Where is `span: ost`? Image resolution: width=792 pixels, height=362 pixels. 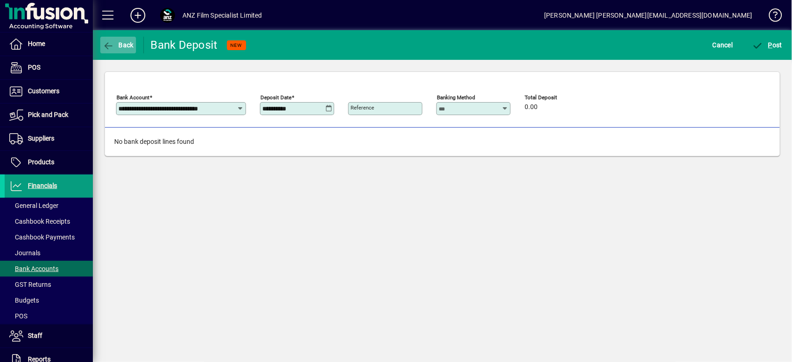
span: ost is located at coordinates (767, 45).